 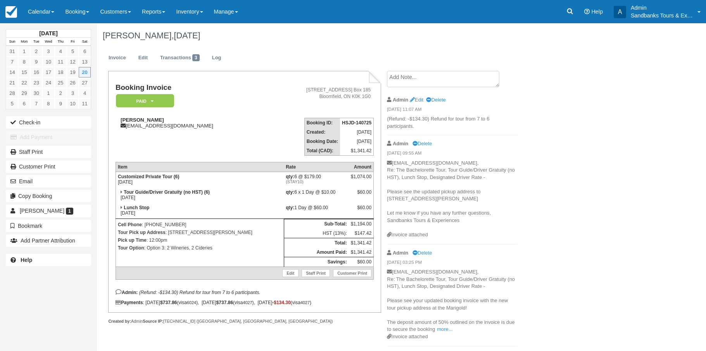 What do you see at coordinates (149, 177) in the screenshot?
I see `strong: Customized Private Tour (6)` at bounding box center [149, 177].